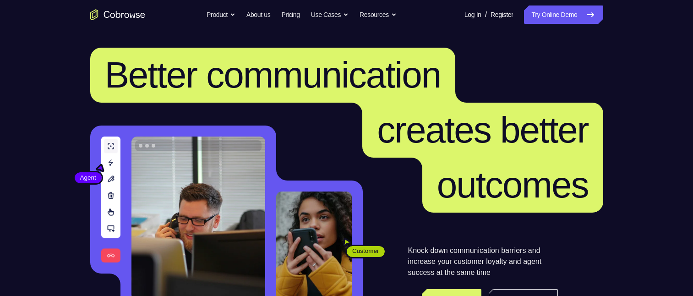 This screenshot has width=693, height=296. I want to click on a: Go to the home page, so click(118, 15).